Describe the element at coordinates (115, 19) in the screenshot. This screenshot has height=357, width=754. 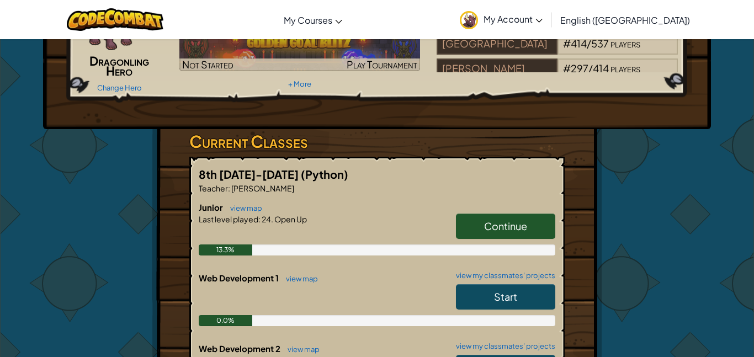
I see `img: CodeCombat logo` at that location.